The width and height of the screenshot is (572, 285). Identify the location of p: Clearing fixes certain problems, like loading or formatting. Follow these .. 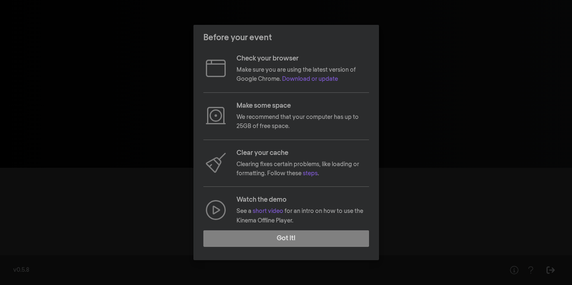
(303, 169).